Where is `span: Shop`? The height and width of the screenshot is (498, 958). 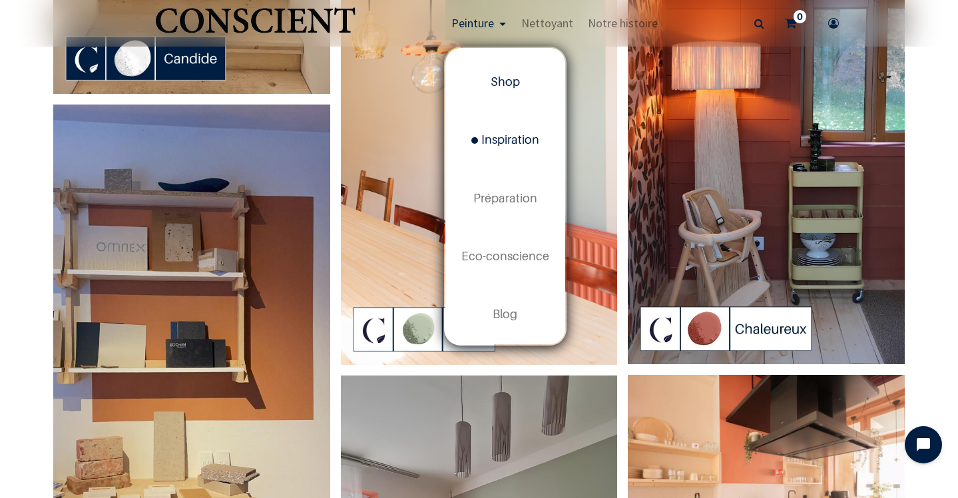
span: Shop is located at coordinates (505, 81).